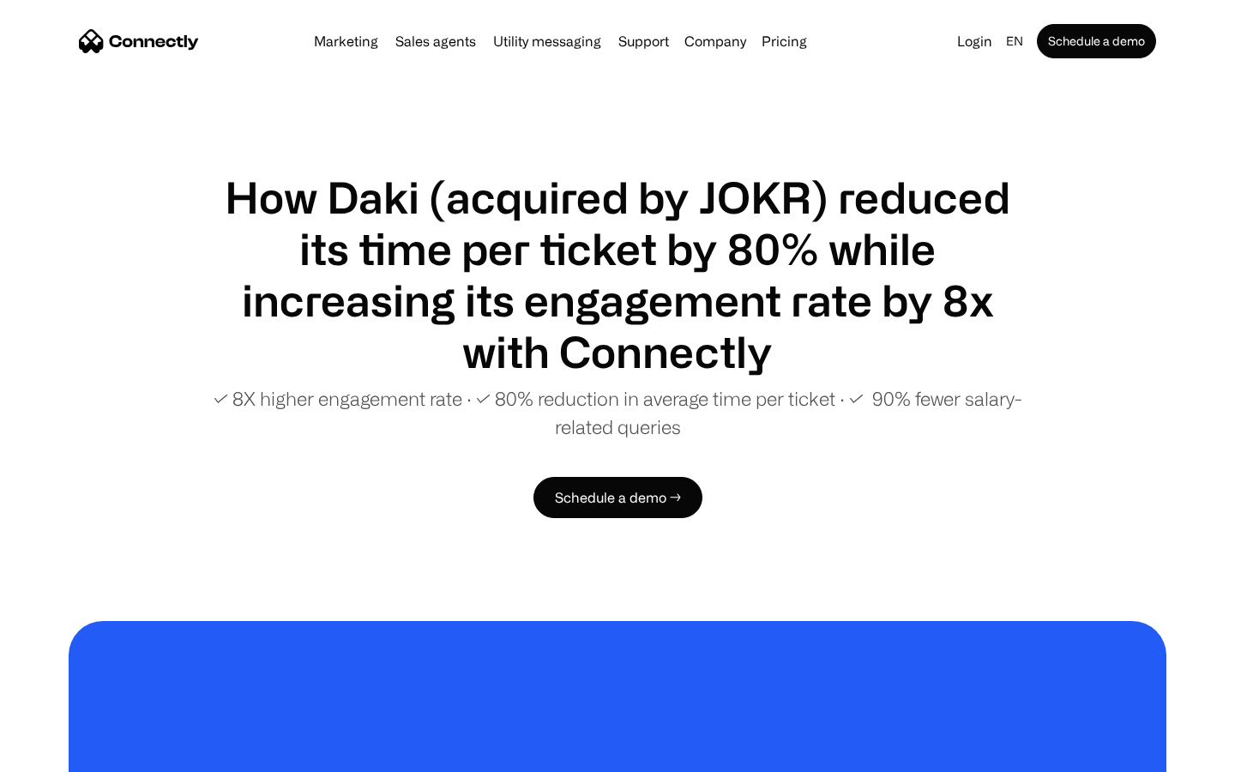 Image resolution: width=1235 pixels, height=772 pixels. Describe the element at coordinates (617, 497) in the screenshot. I see `a: Schedule a demo →` at that location.